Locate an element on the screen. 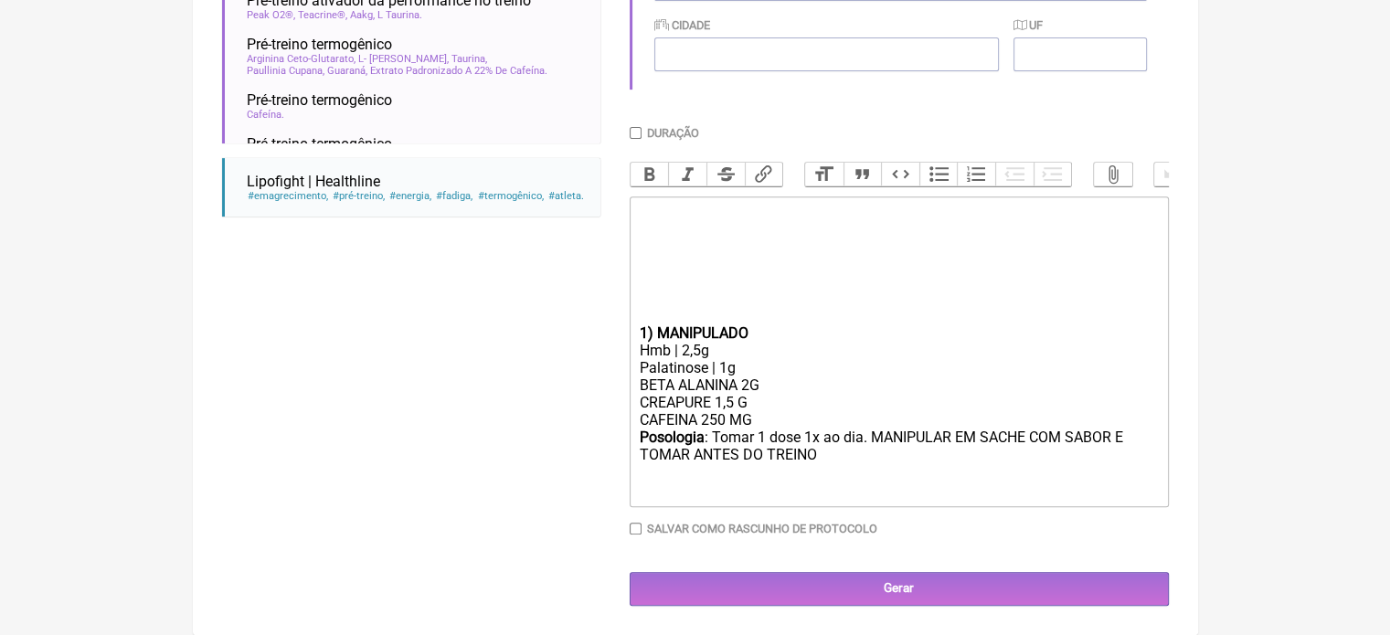  label: Duração is located at coordinates (672, 132).